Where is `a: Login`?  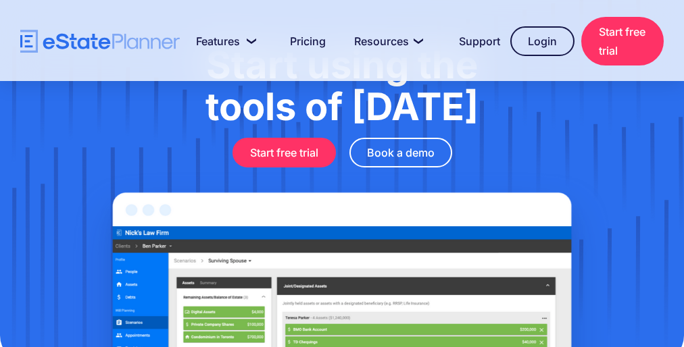
a: Login is located at coordinates (542, 41).